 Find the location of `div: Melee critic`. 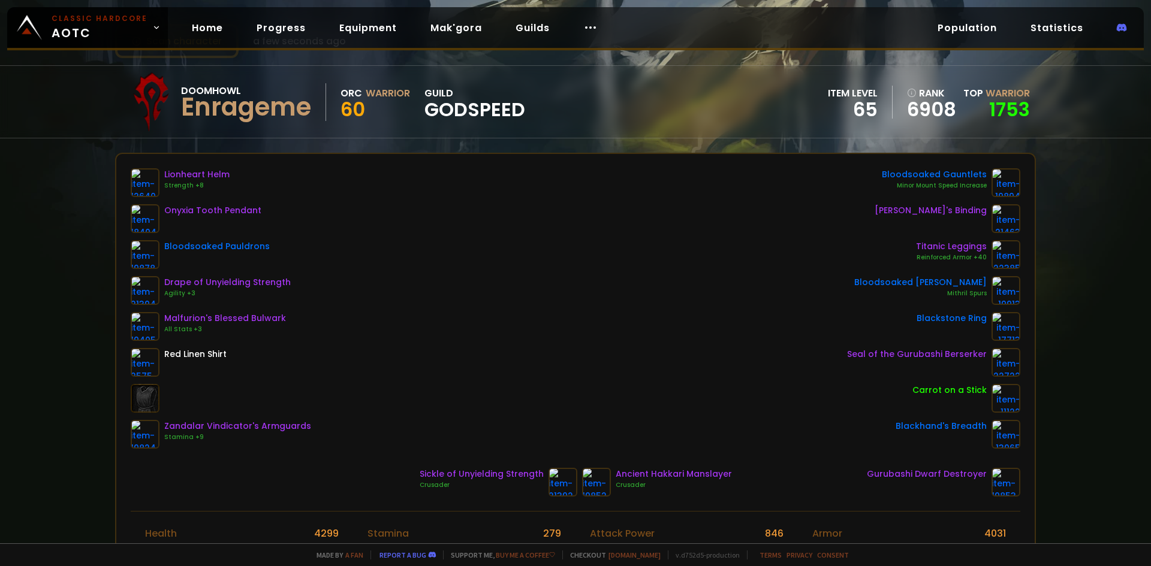

div: Melee critic is located at coordinates (617, 548).